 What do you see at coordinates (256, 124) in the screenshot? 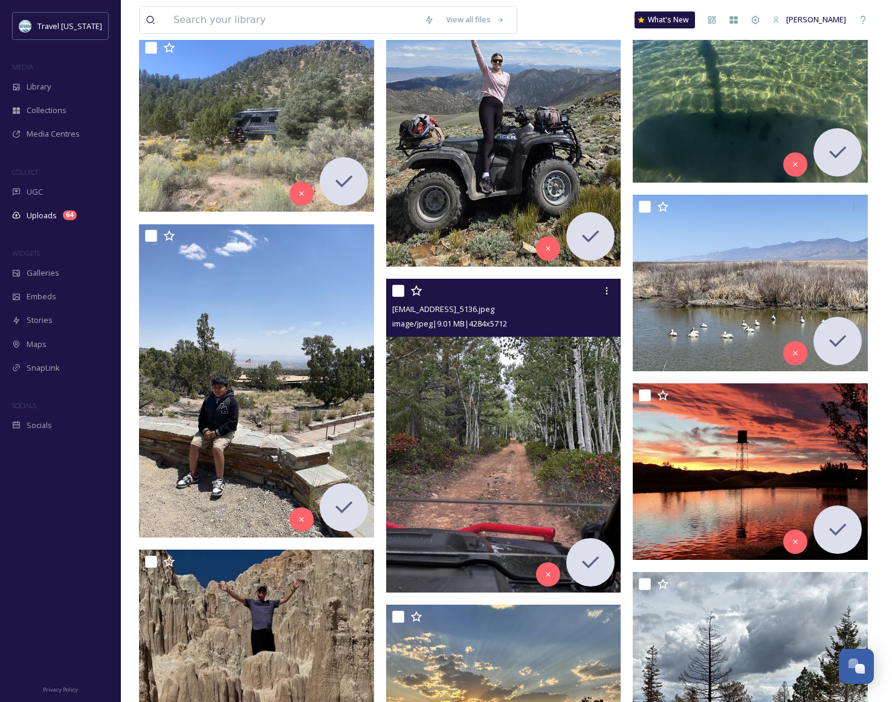
I see `img: ext_1758134586.851598_Klubbenacnp@gmail.com-IMG_4766.jpeg` at bounding box center [256, 124].